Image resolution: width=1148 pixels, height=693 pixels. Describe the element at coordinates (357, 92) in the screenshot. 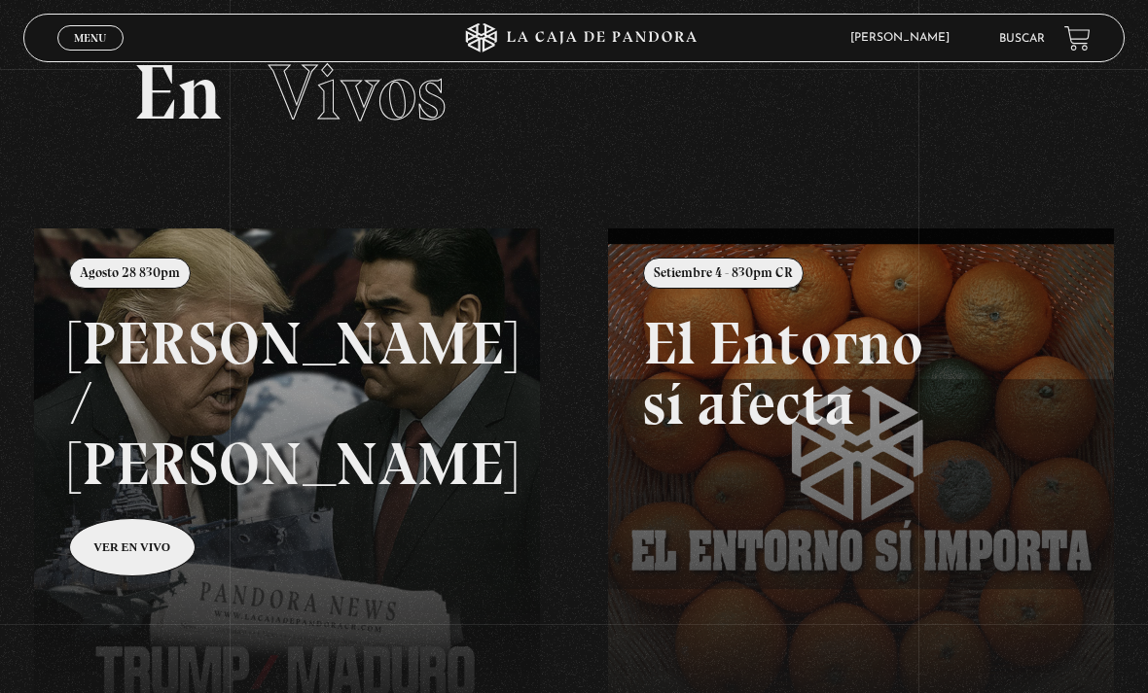

I see `span: Vivos` at that location.